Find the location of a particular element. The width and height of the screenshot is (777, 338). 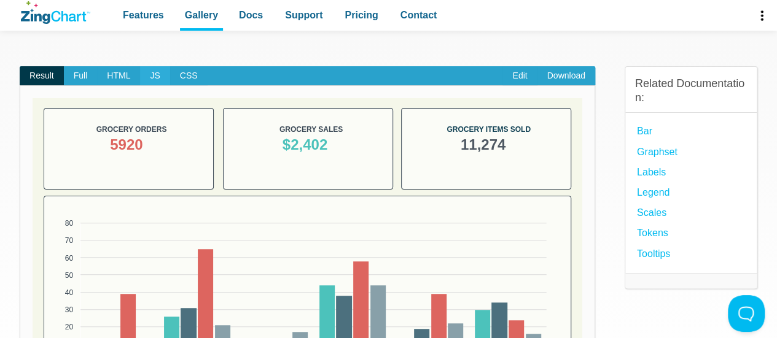

a: Graphset is located at coordinates (657, 152).